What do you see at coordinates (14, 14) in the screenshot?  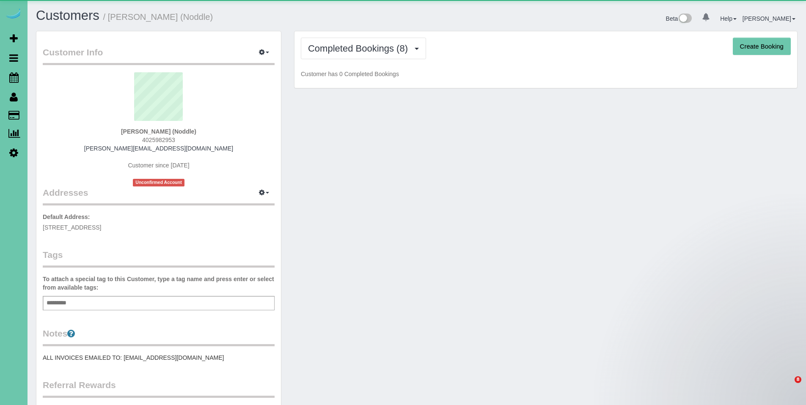 I see `img: Automaid Logo` at bounding box center [14, 14].